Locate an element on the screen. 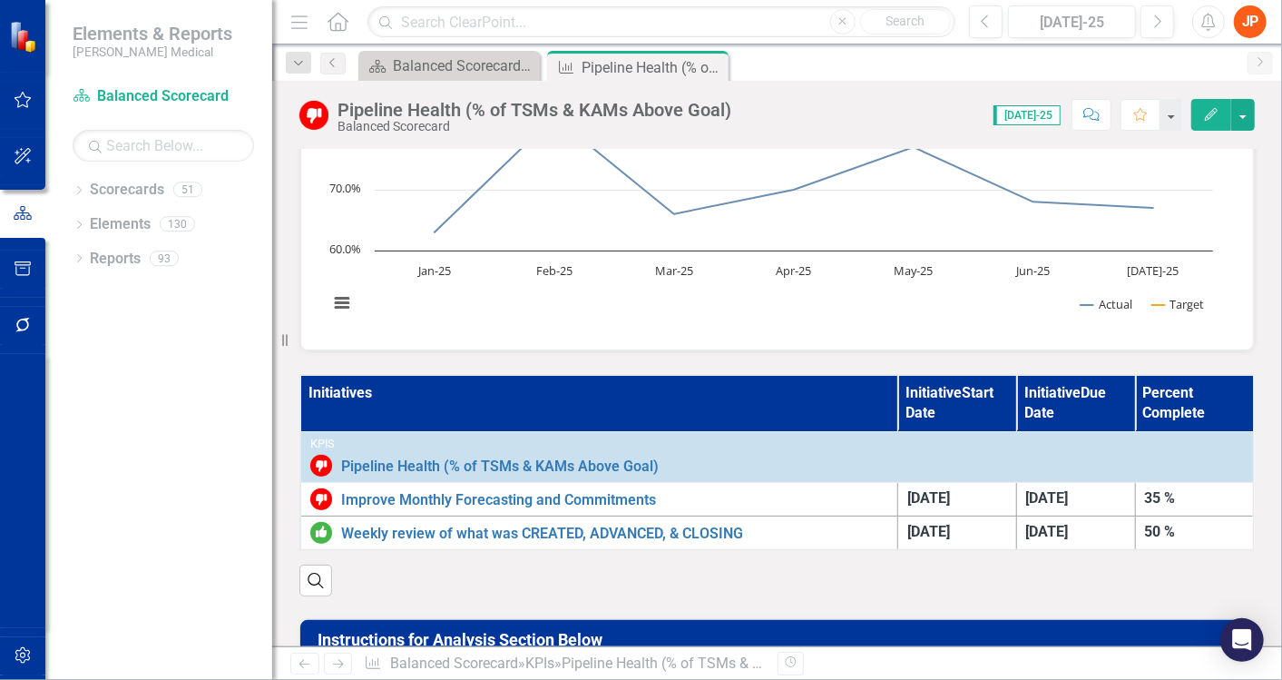  a: Weekly review of what was CREATED, ADVANCED, & CLOSING is located at coordinates (614, 534).